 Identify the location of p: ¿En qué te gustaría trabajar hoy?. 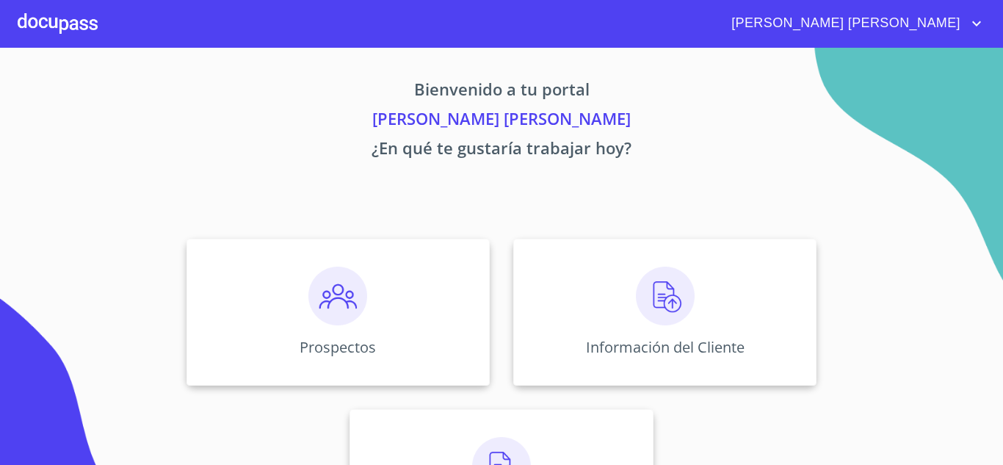
(502, 151).